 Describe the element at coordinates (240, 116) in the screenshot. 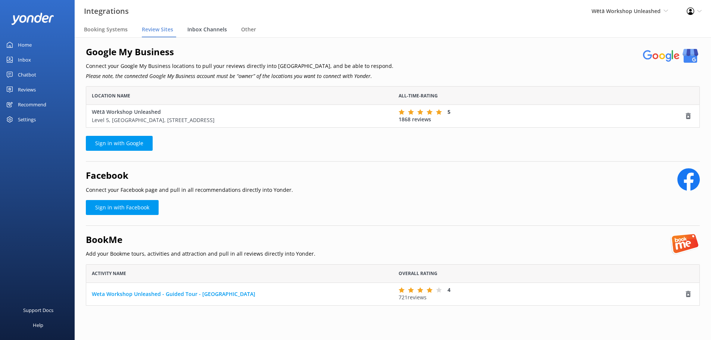

I see `div: Wētā Workshop Unleashed` at that location.